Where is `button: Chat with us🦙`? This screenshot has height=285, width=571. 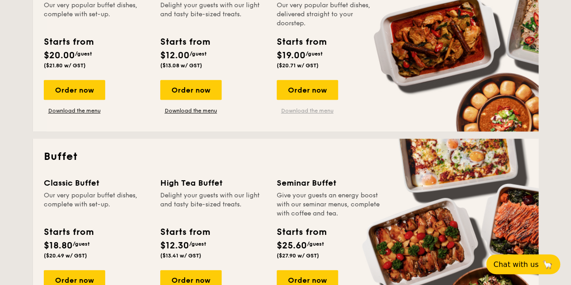 button: Chat with us🦙 is located at coordinates (523, 264).